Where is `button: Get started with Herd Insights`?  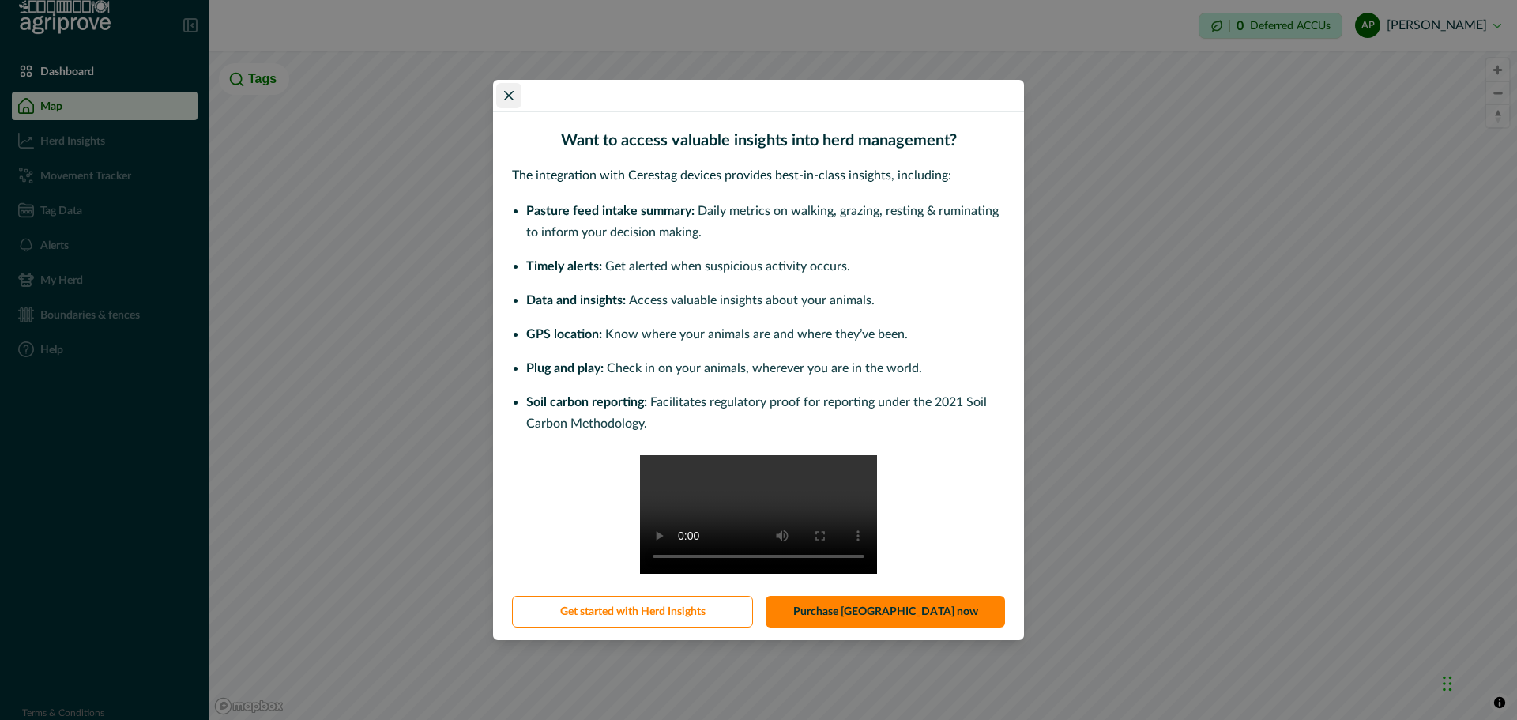
button: Get started with Herd Insights is located at coordinates (632, 611).